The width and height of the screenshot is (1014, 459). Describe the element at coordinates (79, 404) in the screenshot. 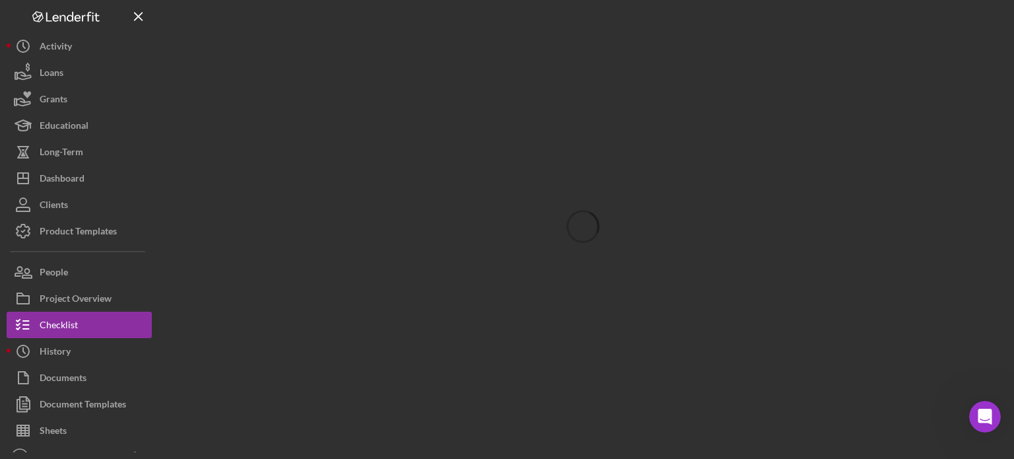

I see `a: Document Templates` at that location.